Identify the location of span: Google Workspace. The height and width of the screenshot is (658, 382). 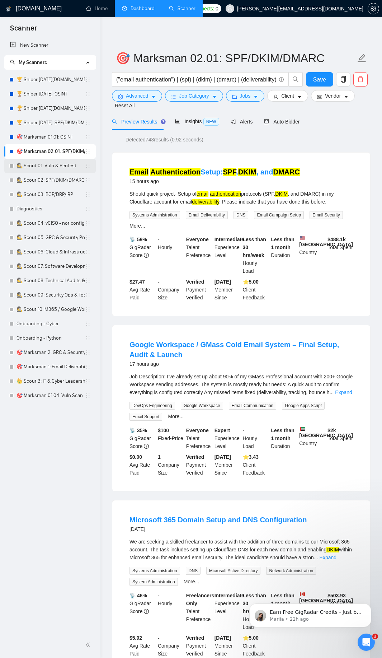
(202, 405).